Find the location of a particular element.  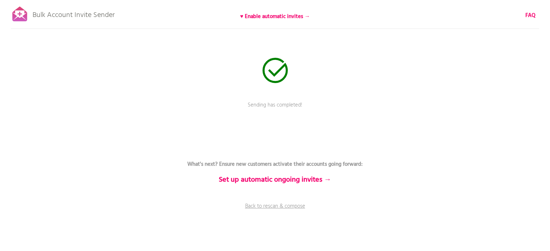

a: FAQ is located at coordinates (531, 16).